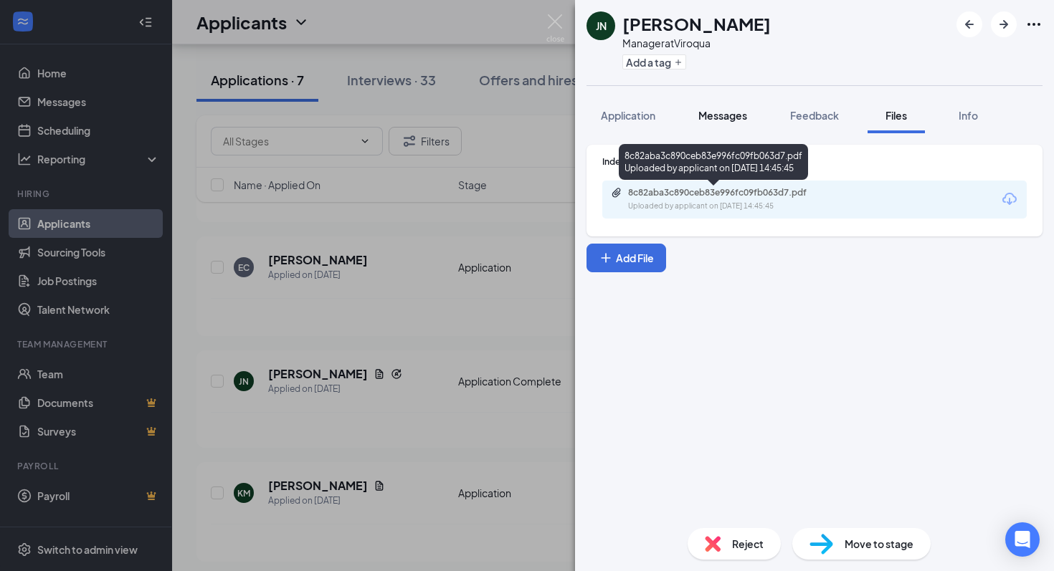  I want to click on svg: Paperclip, so click(617, 193).